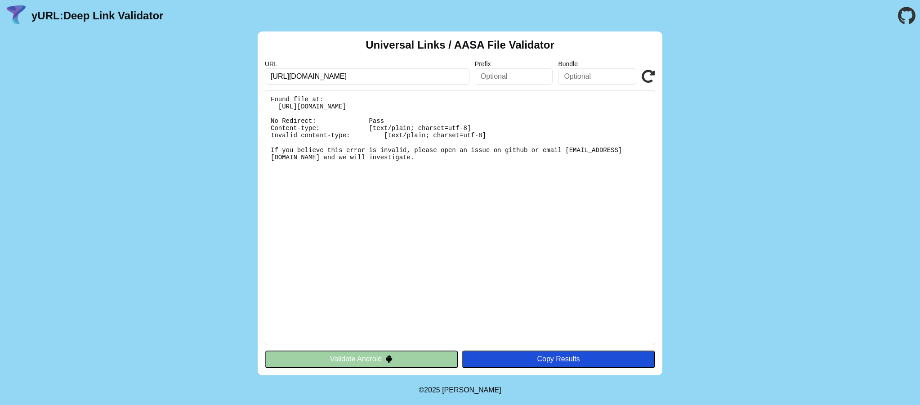  Describe the element at coordinates (559, 359) in the screenshot. I see `button: Copy Results` at that location.